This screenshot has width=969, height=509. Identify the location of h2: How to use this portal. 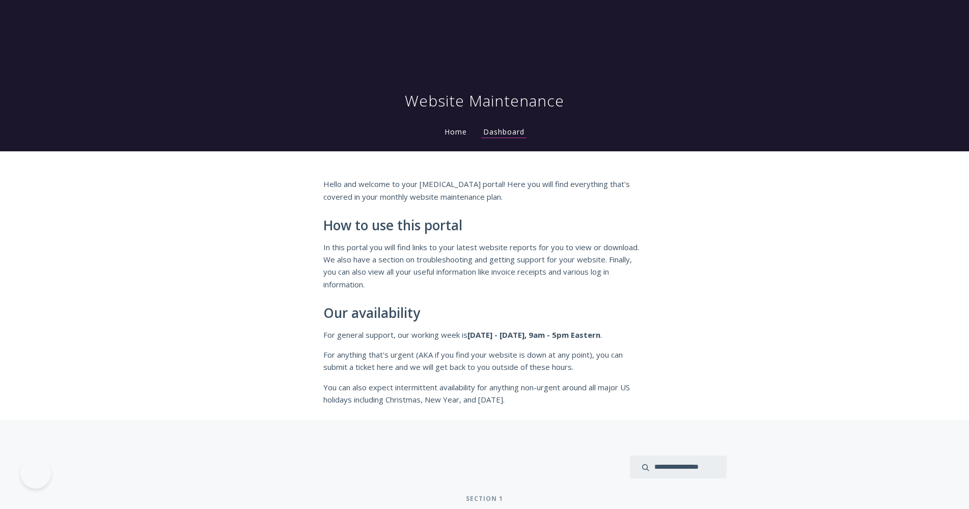
(485, 226).